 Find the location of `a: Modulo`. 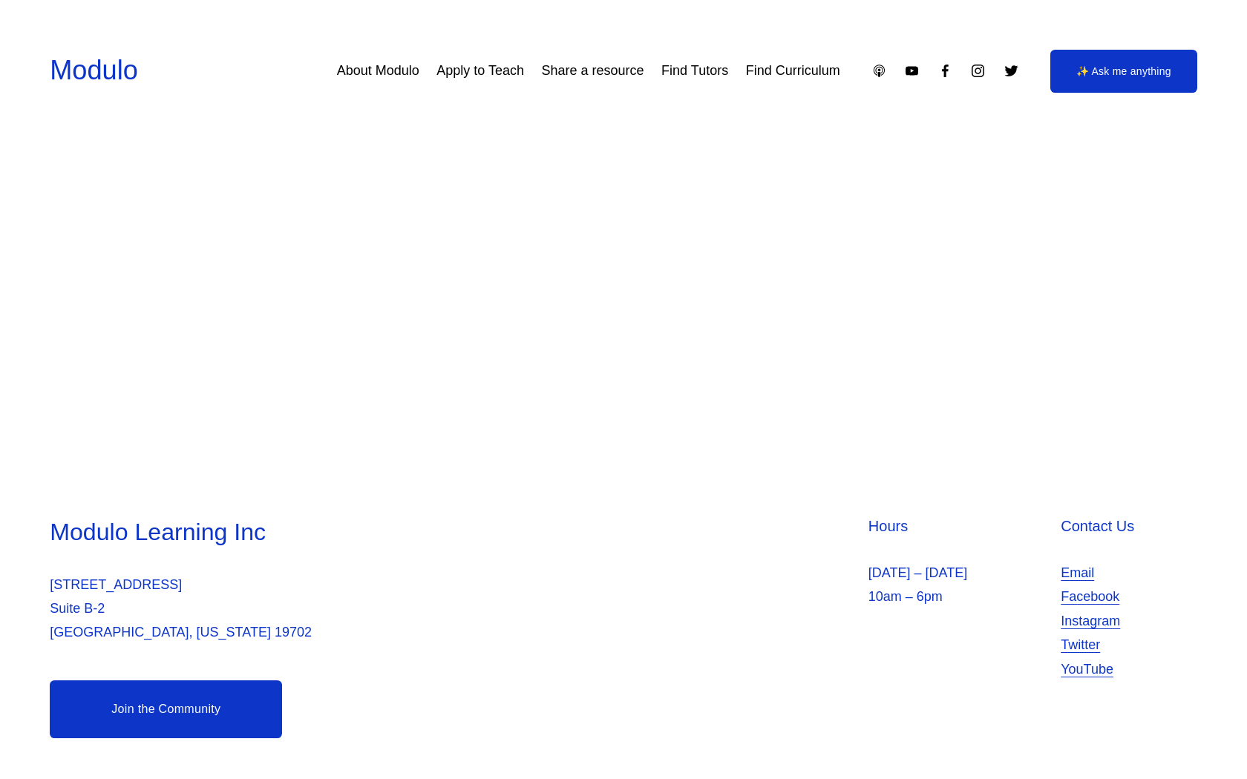

a: Modulo is located at coordinates (94, 70).